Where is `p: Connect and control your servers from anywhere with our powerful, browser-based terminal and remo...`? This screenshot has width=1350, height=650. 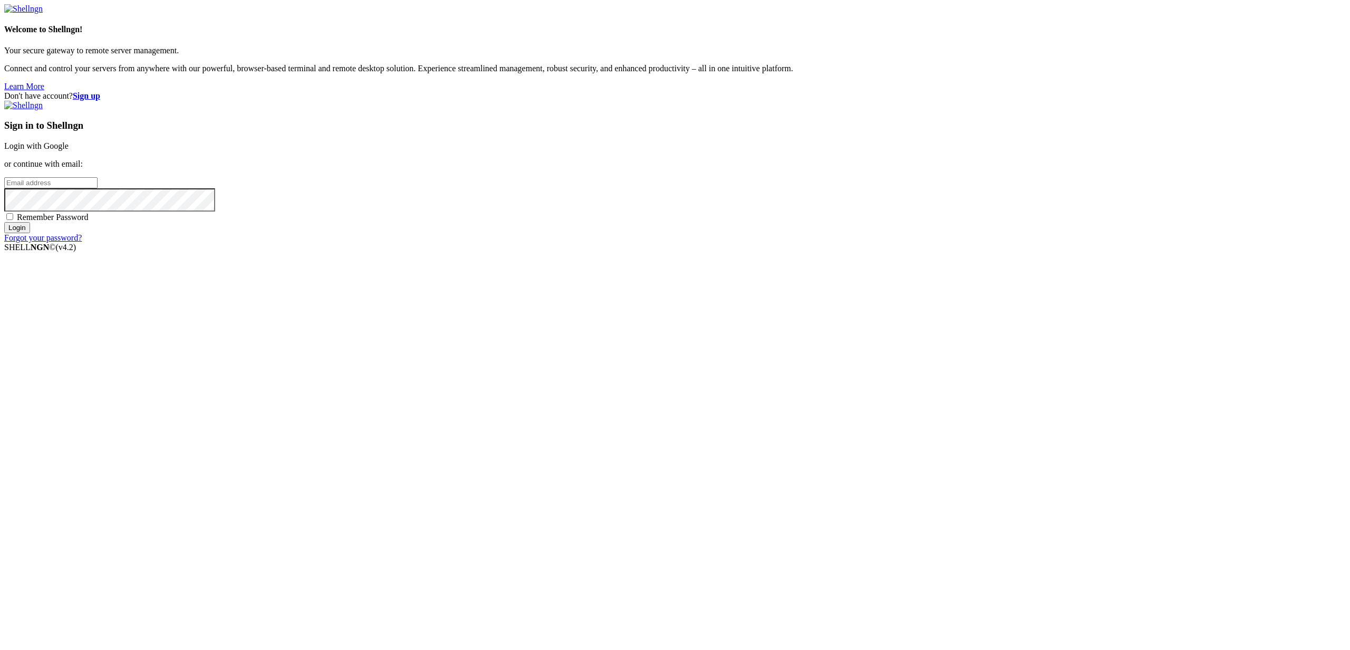 p: Connect and control your servers from anywhere with our powerful, browser-based terminal and remo... is located at coordinates (675, 69).